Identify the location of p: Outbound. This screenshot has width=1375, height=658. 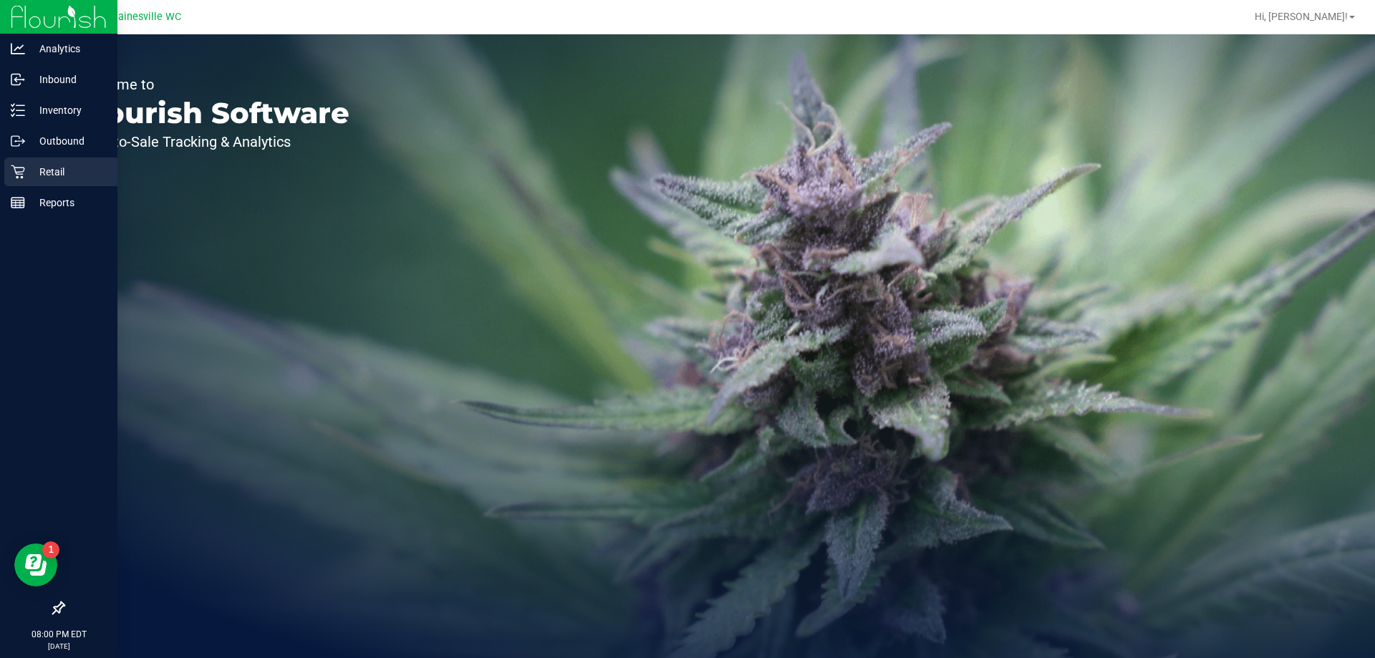
(68, 141).